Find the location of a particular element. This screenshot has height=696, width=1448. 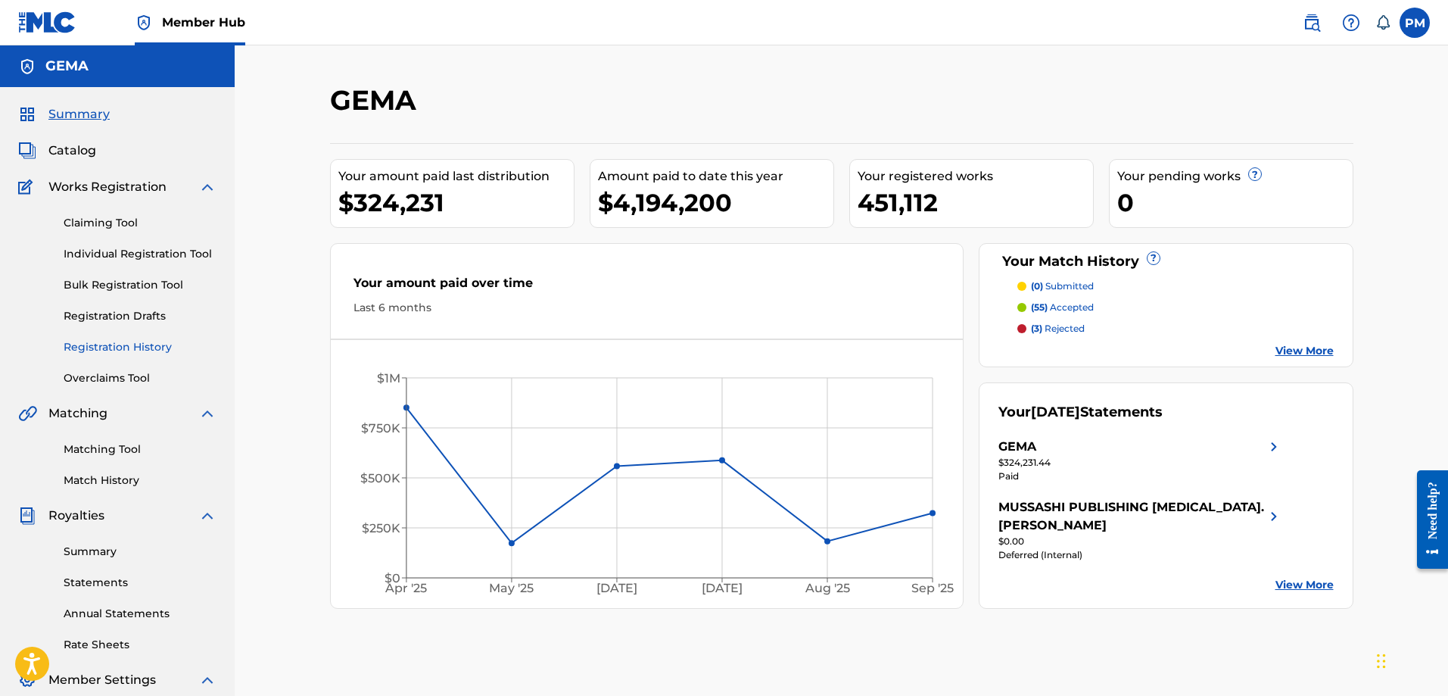

tspan: $250K is located at coordinates (381, 528).